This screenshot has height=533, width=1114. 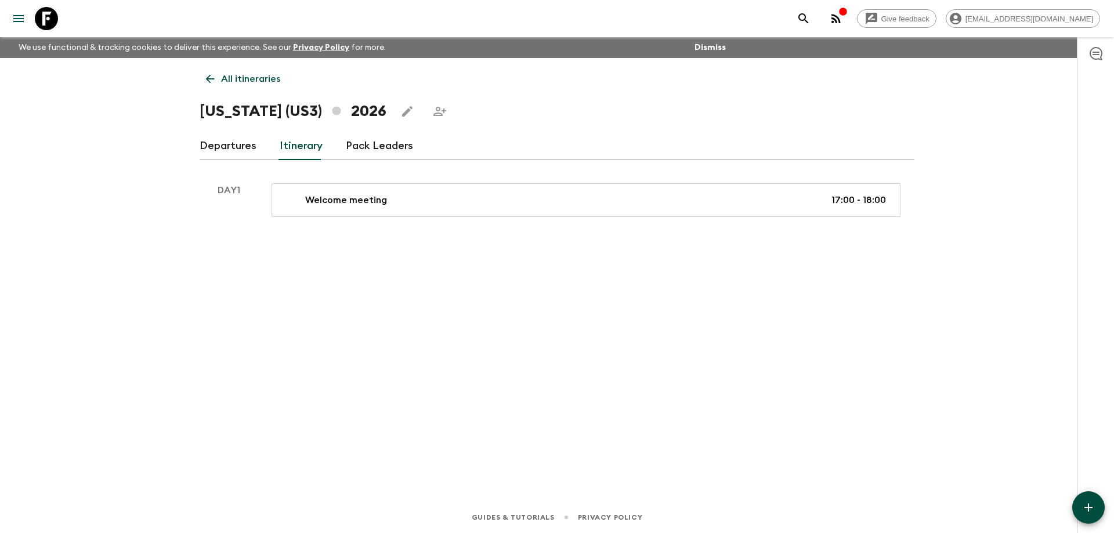 What do you see at coordinates (346, 200) in the screenshot?
I see `p: Welcome meeting` at bounding box center [346, 200].